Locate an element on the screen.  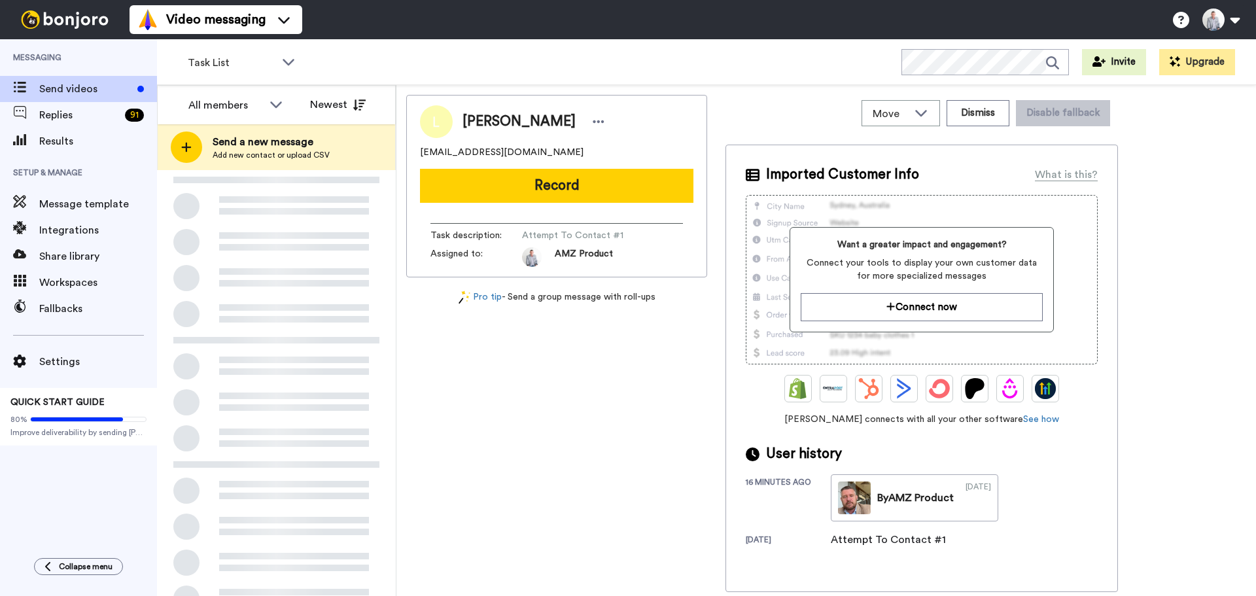
img: Drip is located at coordinates (1010, 389).